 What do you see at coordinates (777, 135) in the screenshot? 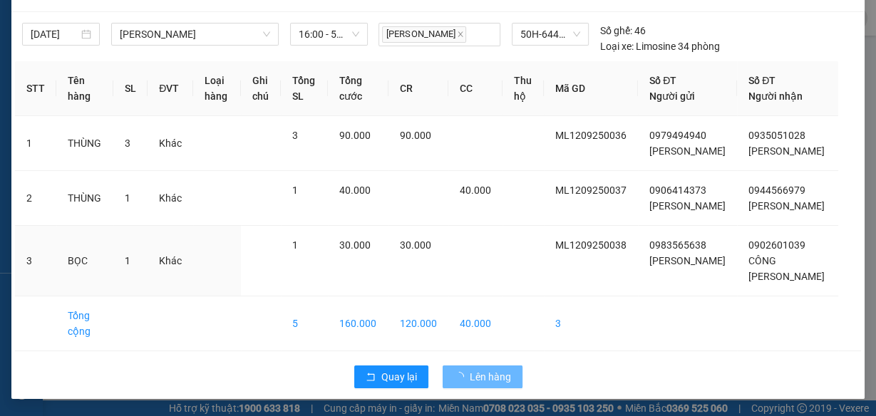
I see `span: 0935051028` at bounding box center [777, 135].